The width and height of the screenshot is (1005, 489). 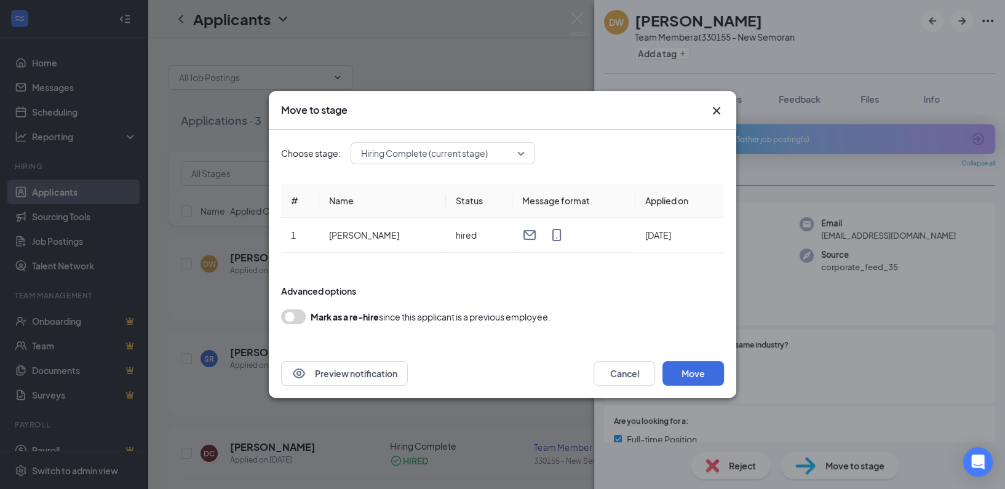 What do you see at coordinates (574, 200) in the screenshot?
I see `th: Message format` at bounding box center [574, 200].